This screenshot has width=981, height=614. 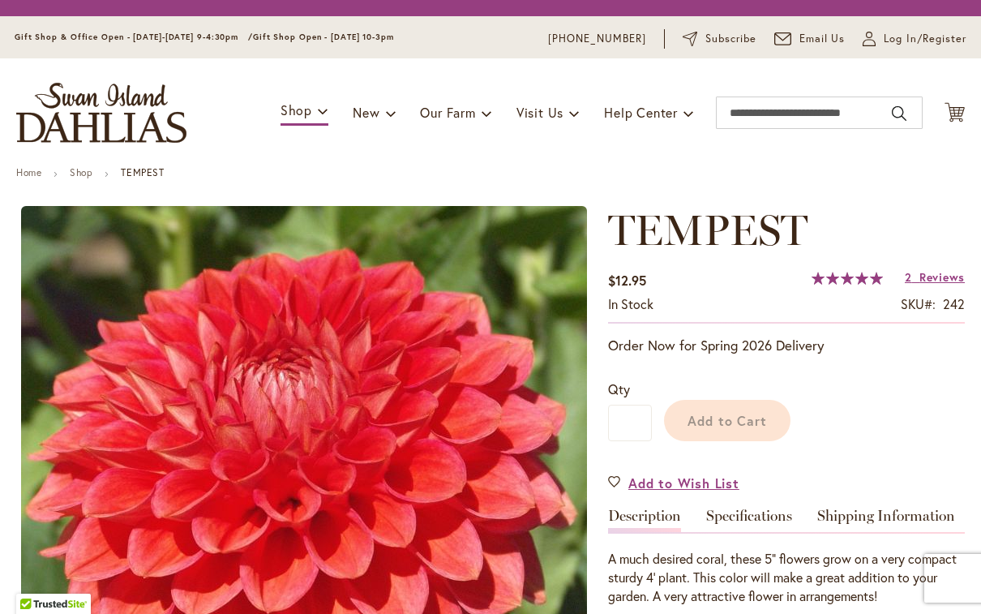 What do you see at coordinates (787, 346) in the screenshot?
I see `p: Order Now for Spring 2026 Delivery` at bounding box center [787, 346].